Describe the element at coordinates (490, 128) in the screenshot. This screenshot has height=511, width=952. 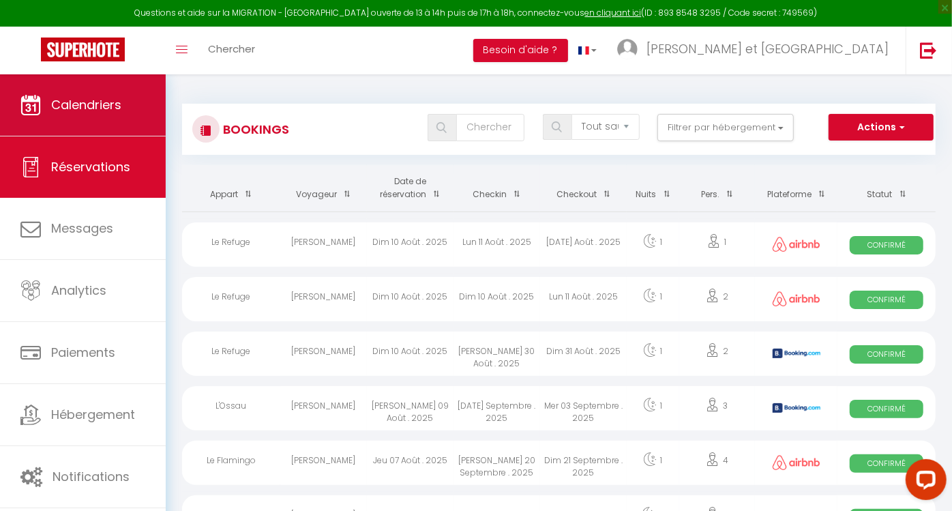
I see `input: Chercher` at that location.